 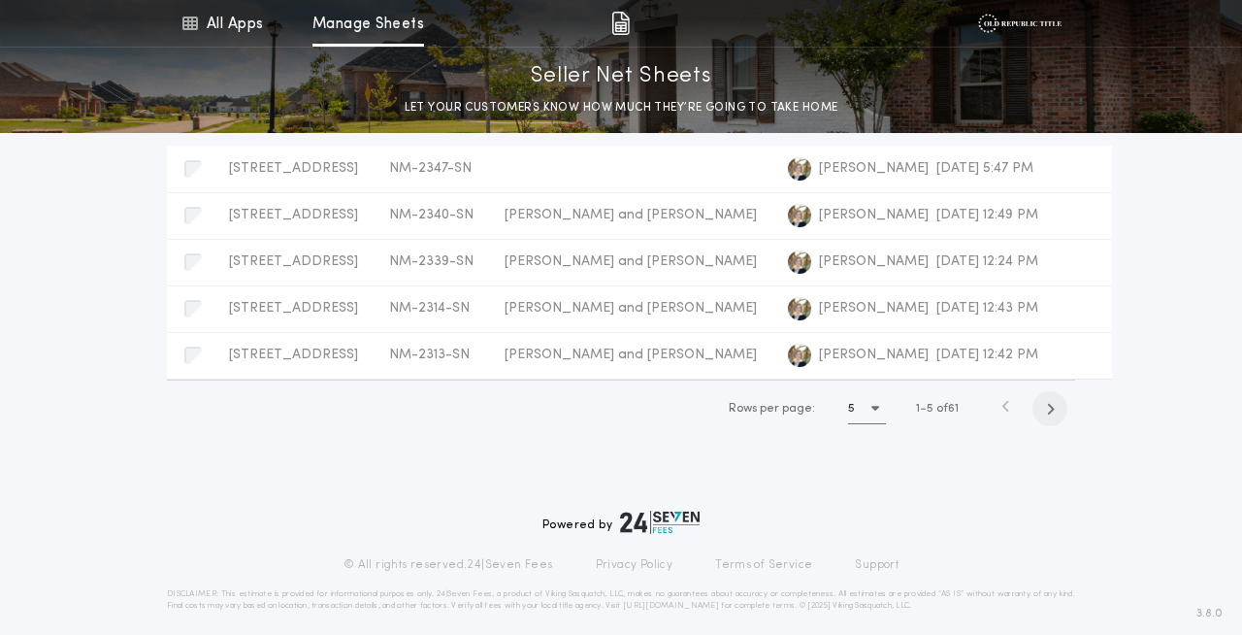 I want to click on span: Rows per page:, so click(x=771, y=409).